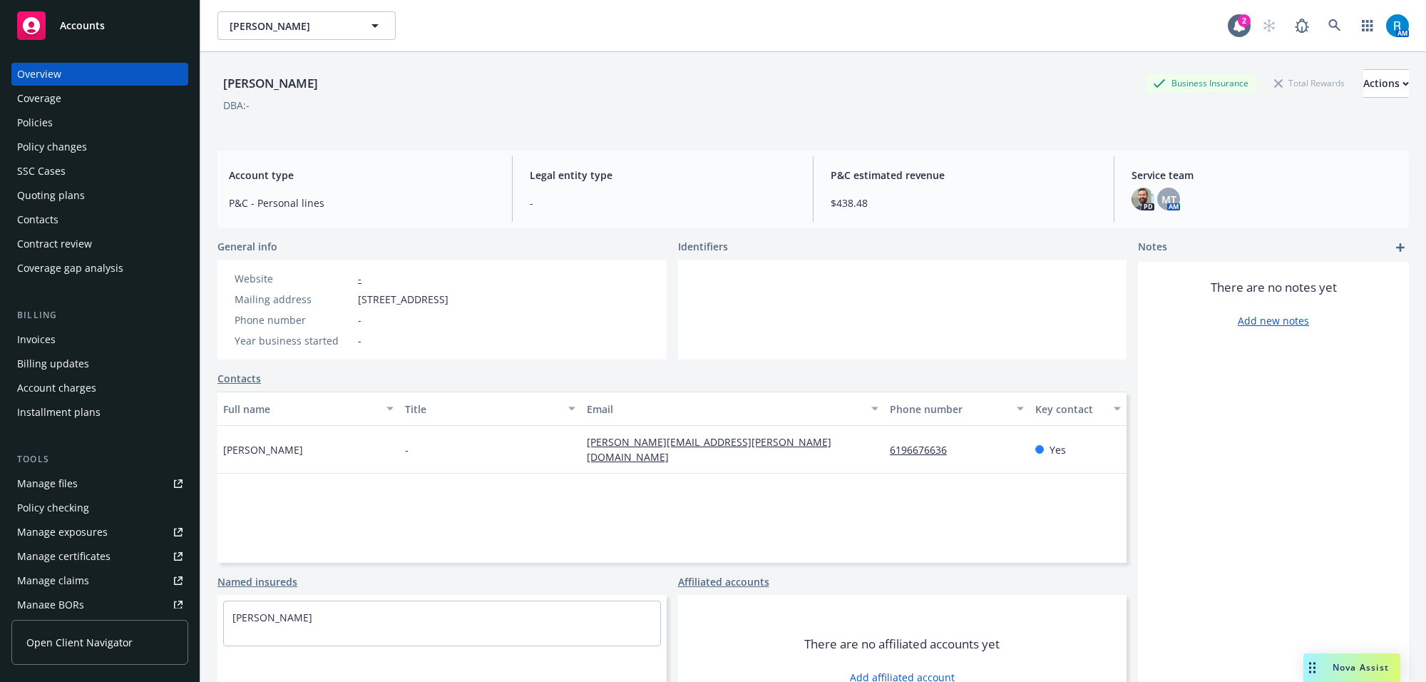  Describe the element at coordinates (1368, 26) in the screenshot. I see `a: Switch app` at that location.